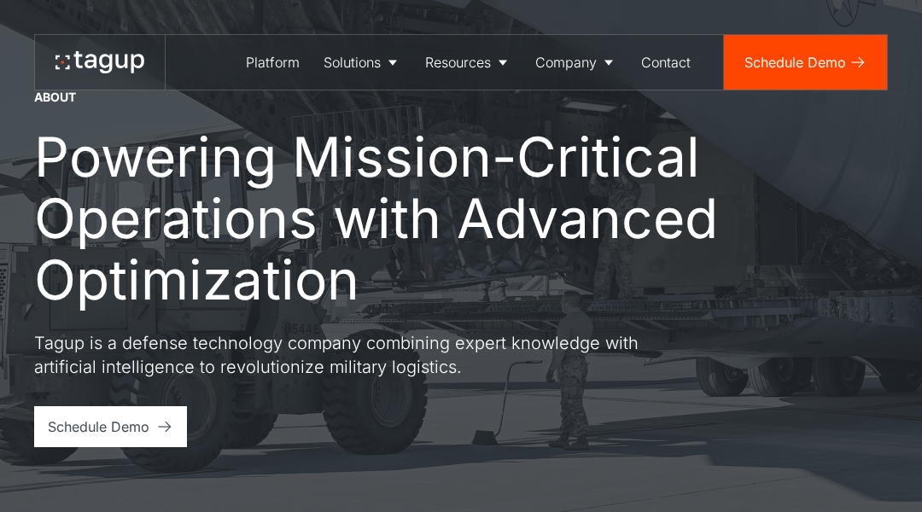  Describe the element at coordinates (272, 62) in the screenshot. I see `div: Platform` at that location.